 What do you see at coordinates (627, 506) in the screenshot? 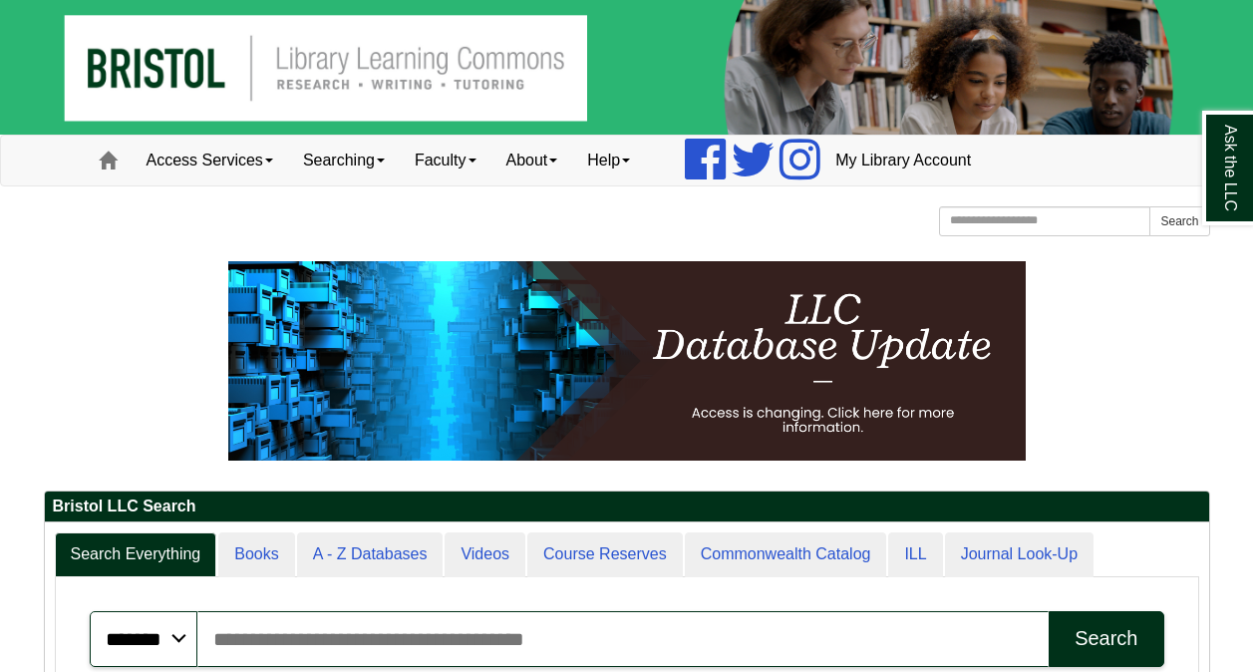
I see `h2: Bristol LLC Search` at bounding box center [627, 506].